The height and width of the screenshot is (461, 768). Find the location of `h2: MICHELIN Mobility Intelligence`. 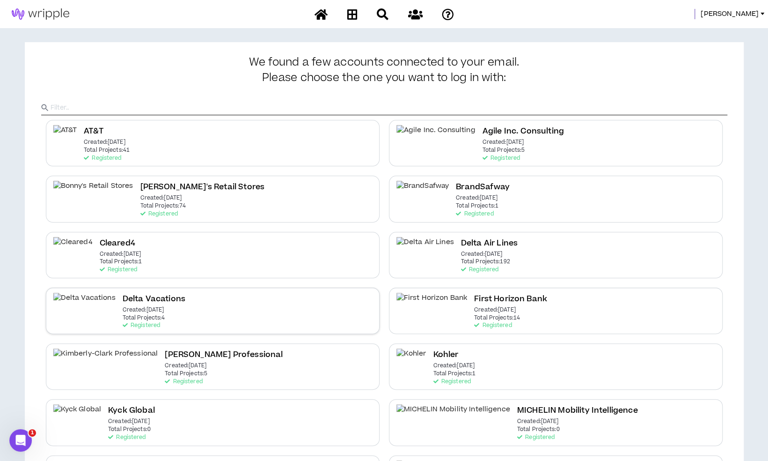

h2: MICHELIN Mobility Intelligence is located at coordinates (578, 410).